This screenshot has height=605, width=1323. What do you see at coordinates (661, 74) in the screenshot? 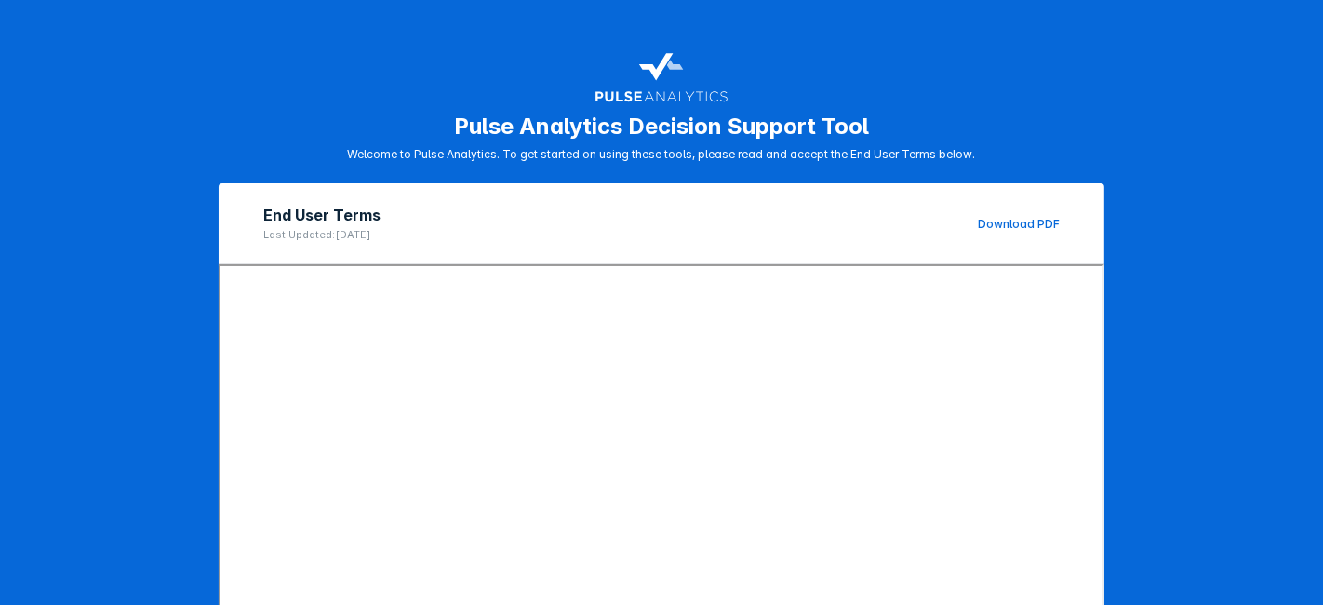
I see `img: pulse-logo-user-terms.svg` at bounding box center [661, 74].